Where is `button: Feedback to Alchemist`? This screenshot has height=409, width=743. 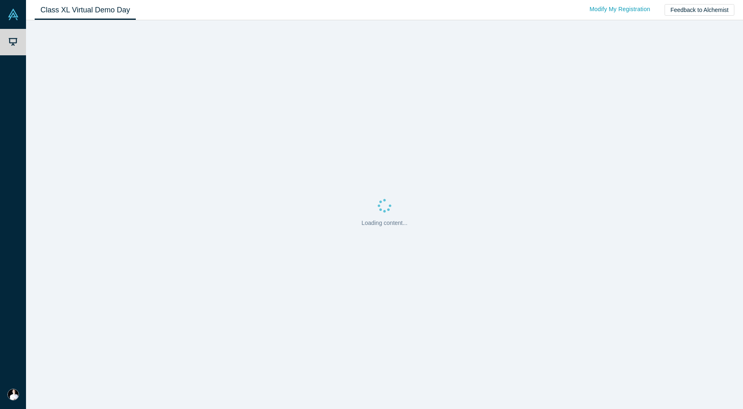 button: Feedback to Alchemist is located at coordinates (699, 10).